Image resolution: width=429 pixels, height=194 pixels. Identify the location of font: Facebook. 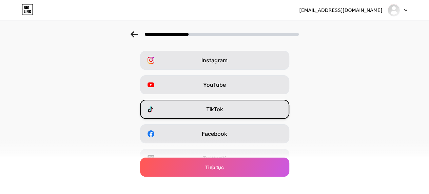
(215, 133).